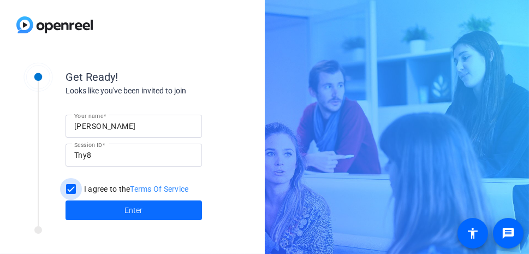 The image size is (529, 254). What do you see at coordinates (473, 233) in the screenshot?
I see `mat-icon: accessibility` at bounding box center [473, 233].